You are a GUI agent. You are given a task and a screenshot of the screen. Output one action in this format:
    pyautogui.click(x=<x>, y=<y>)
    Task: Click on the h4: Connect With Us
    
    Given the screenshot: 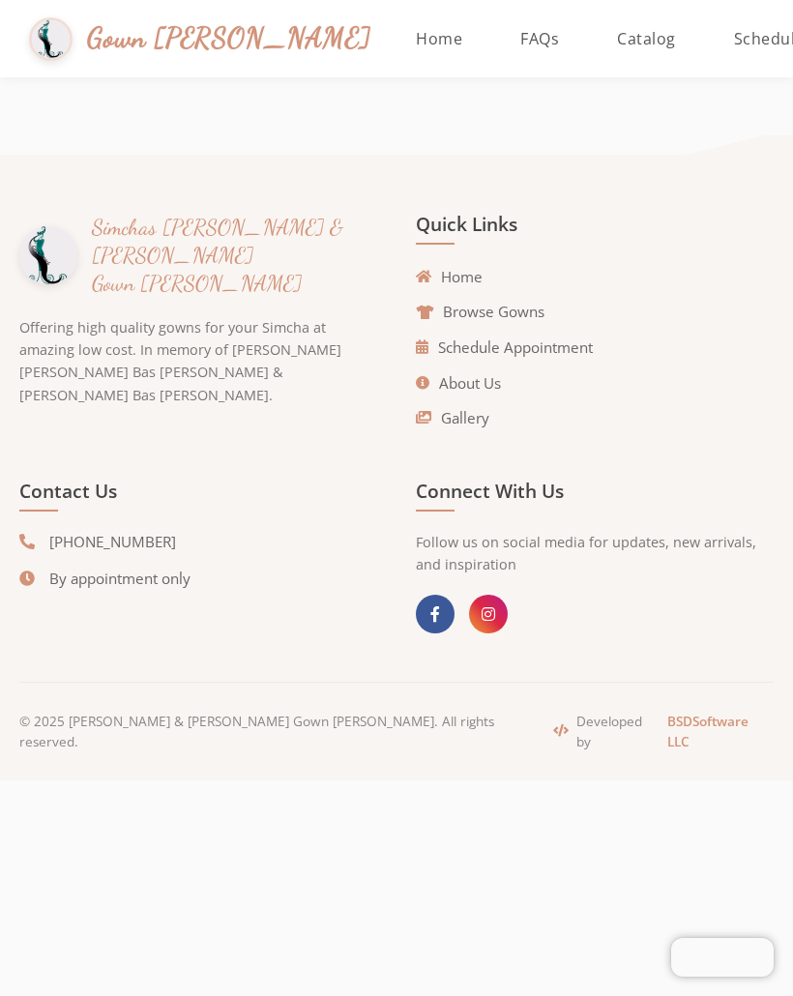 What is the action you would take?
    pyautogui.click(x=594, y=495)
    